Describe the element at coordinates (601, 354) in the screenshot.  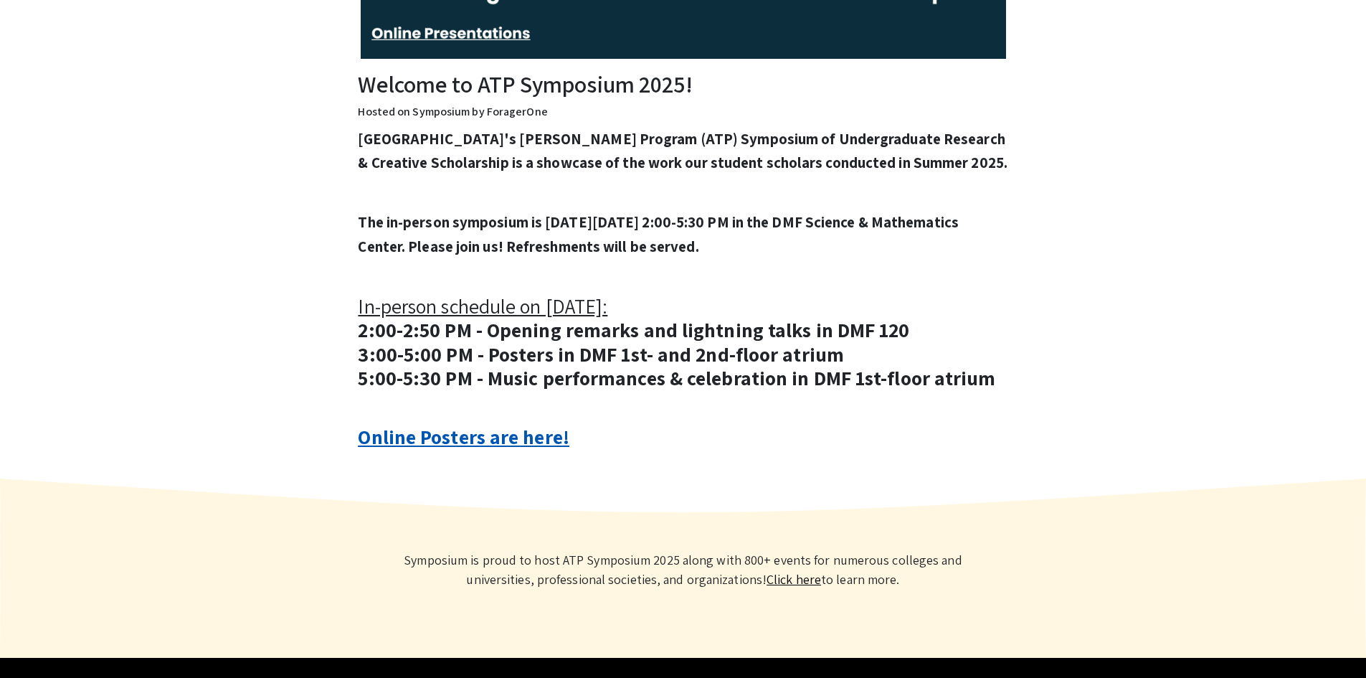
I see `strong: 3:00-5:00 PM - Posters in DMF 1st- and 2nd-floor atrium` at that location.